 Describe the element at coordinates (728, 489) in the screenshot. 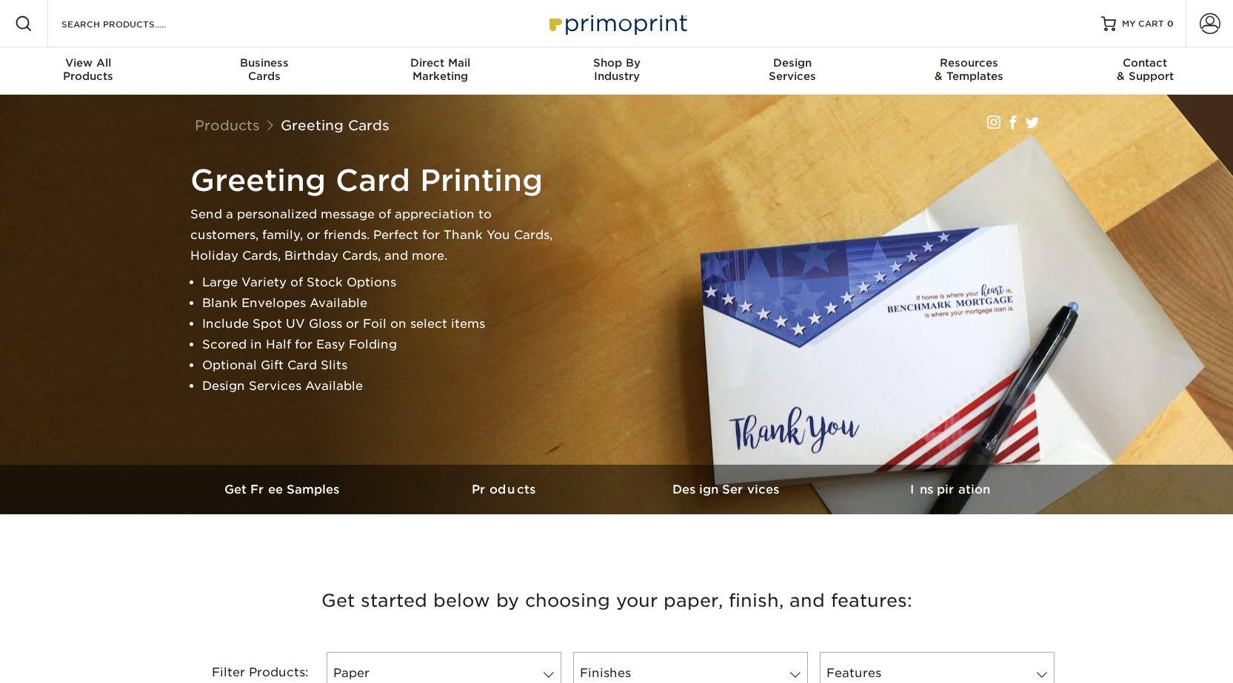

I see `h3: Design Services` at that location.